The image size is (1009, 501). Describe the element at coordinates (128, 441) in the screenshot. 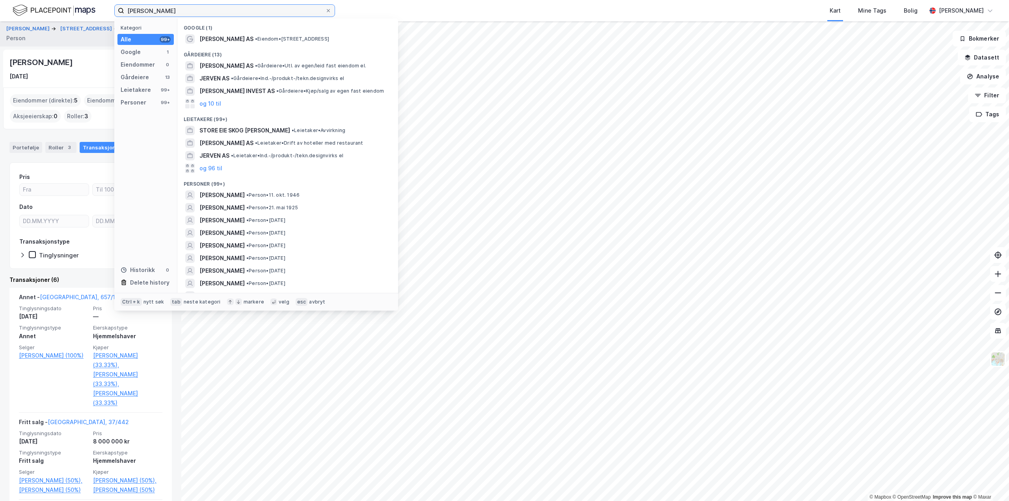

I see `div: 8 000 000 kr` at that location.